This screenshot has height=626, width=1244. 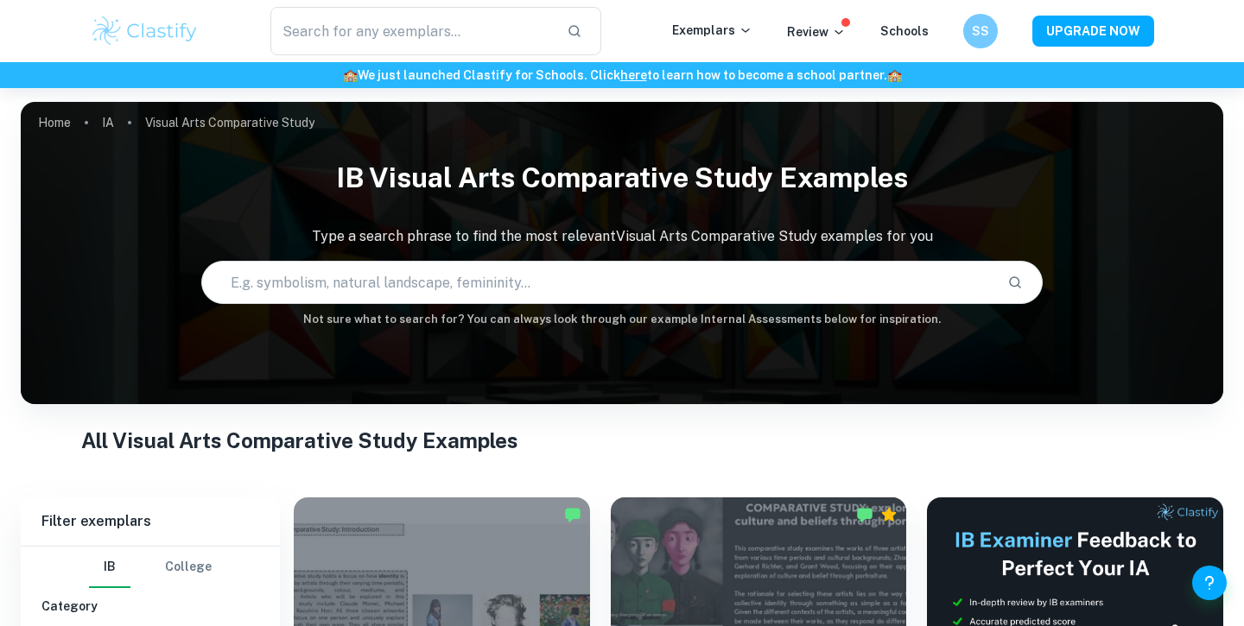 What do you see at coordinates (144, 31) in the screenshot?
I see `img: Clastify logo` at bounding box center [144, 31].